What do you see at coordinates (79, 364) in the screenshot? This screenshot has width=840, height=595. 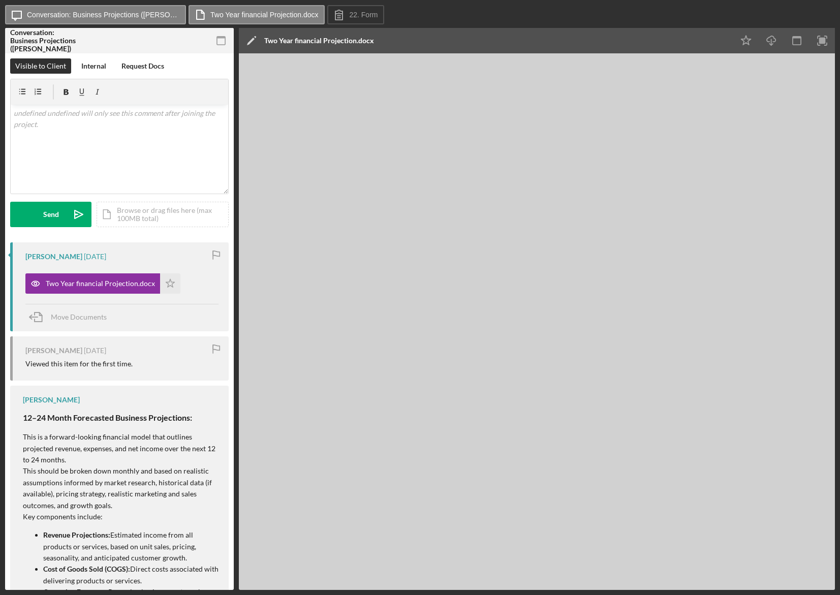 I see `div: Viewed this item for the first time.` at bounding box center [79, 364].